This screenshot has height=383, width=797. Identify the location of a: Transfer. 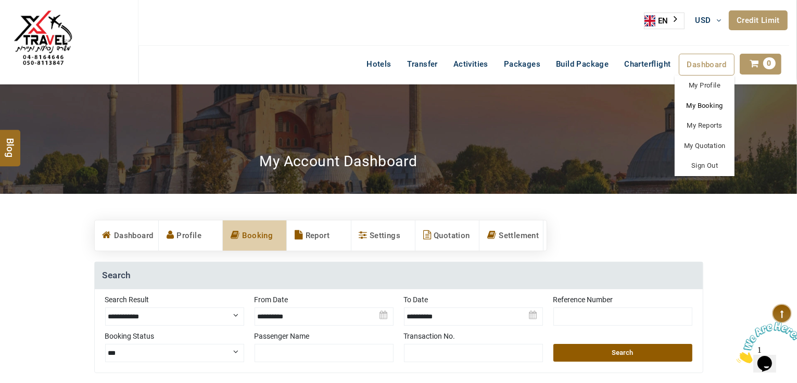
(422, 64).